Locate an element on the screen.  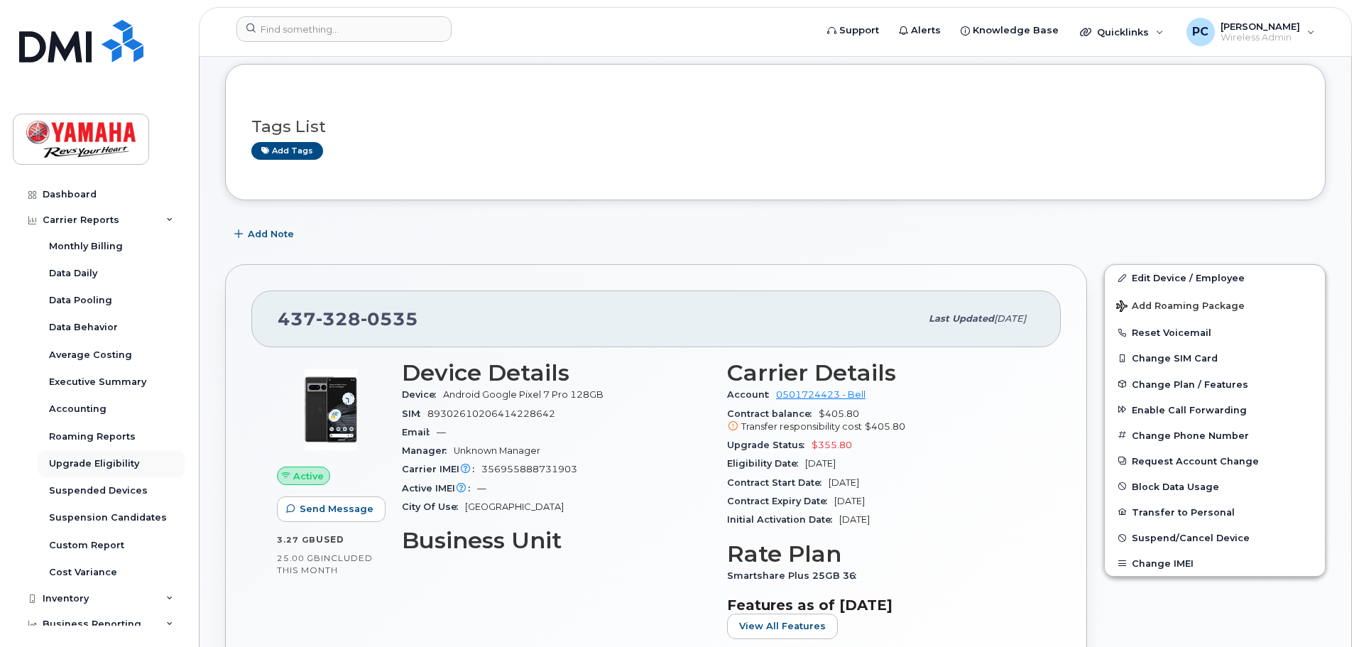
span: Upgrade Status is located at coordinates (769, 445).